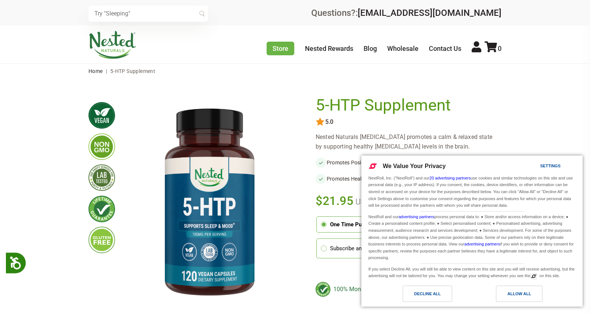  What do you see at coordinates (414, 166) in the screenshot?
I see `span: We Value Your Privacy` at bounding box center [414, 166].